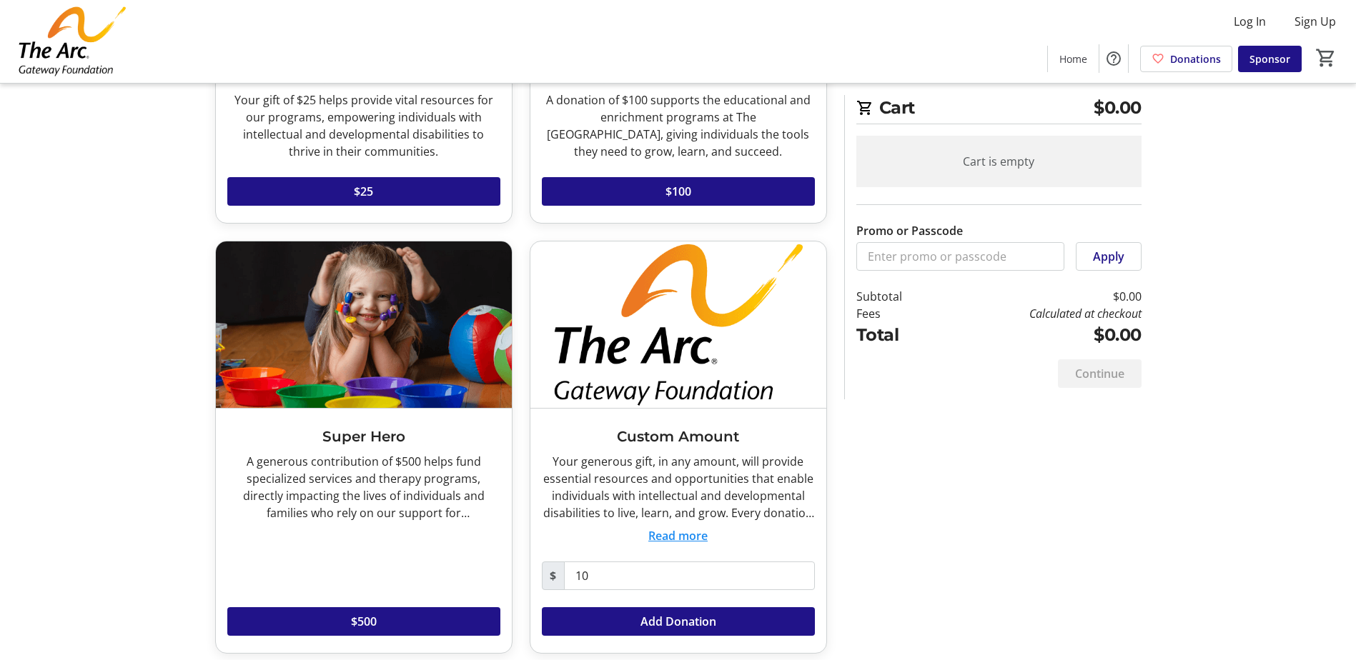 Image resolution: width=1356 pixels, height=660 pixels. What do you see at coordinates (999, 162) in the screenshot?
I see `div: Cart is empty` at bounding box center [999, 162].